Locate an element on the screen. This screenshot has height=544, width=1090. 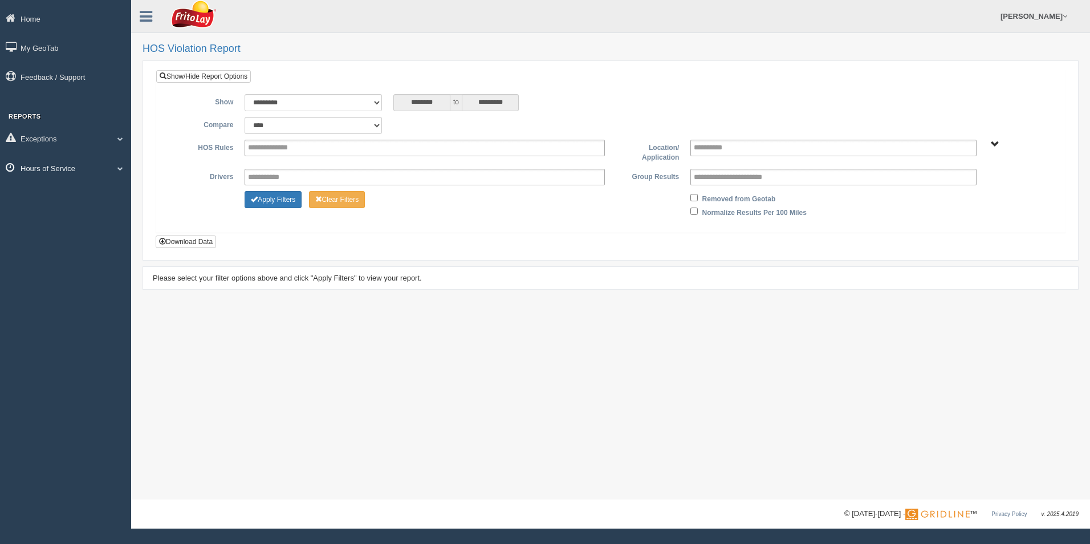
label: Drivers is located at coordinates (202, 176).